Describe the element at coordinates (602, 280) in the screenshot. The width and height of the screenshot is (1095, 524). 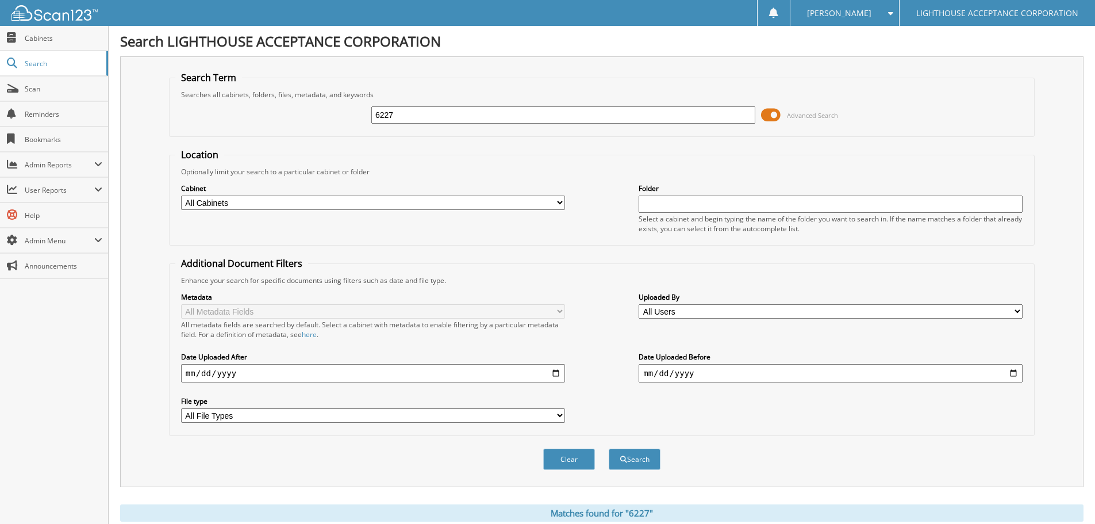
I see `div: Enhance your search for specific documents using filters such as date and file type.` at that location.